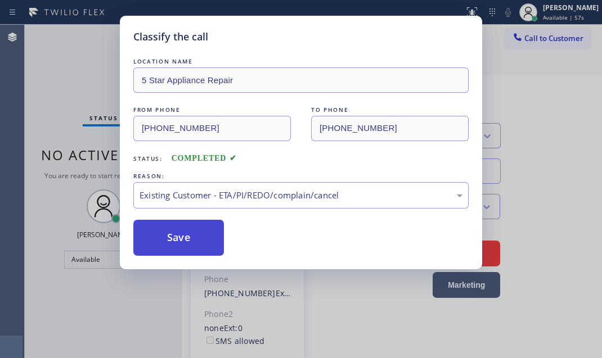 Image resolution: width=602 pixels, height=358 pixels. I want to click on span: COMPLETED, so click(204, 158).